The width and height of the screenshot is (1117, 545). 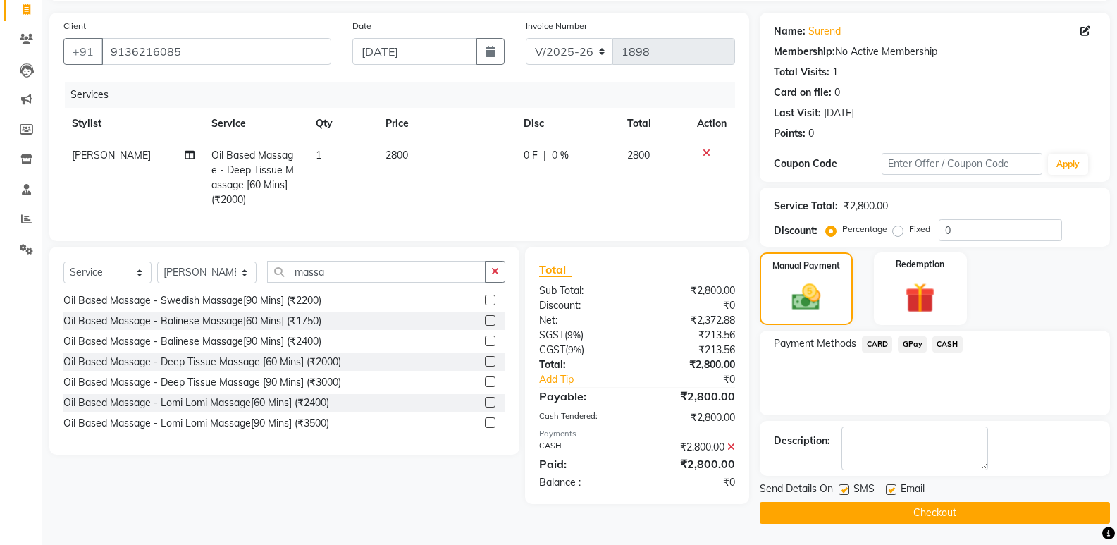 I want to click on th: Price, so click(x=446, y=123).